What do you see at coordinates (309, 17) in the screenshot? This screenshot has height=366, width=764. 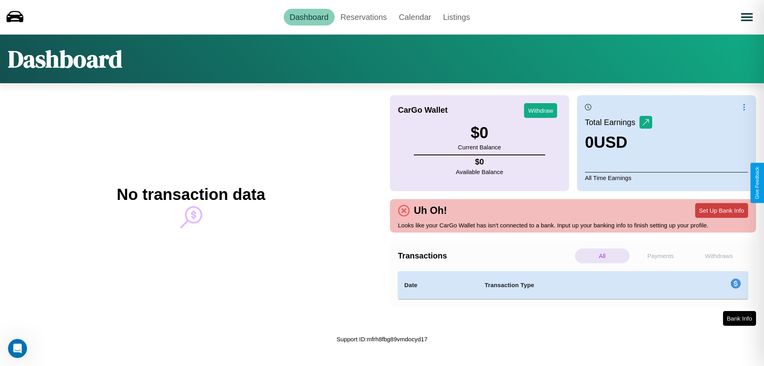 I see `a: Dashboard` at bounding box center [309, 17].